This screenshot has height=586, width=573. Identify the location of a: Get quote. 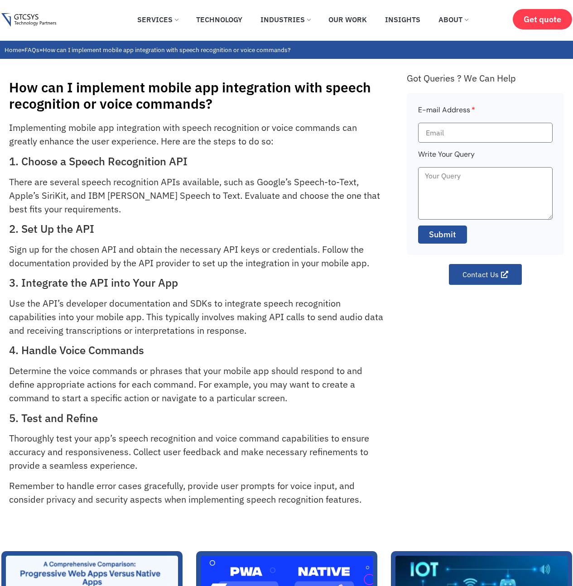
(542, 19).